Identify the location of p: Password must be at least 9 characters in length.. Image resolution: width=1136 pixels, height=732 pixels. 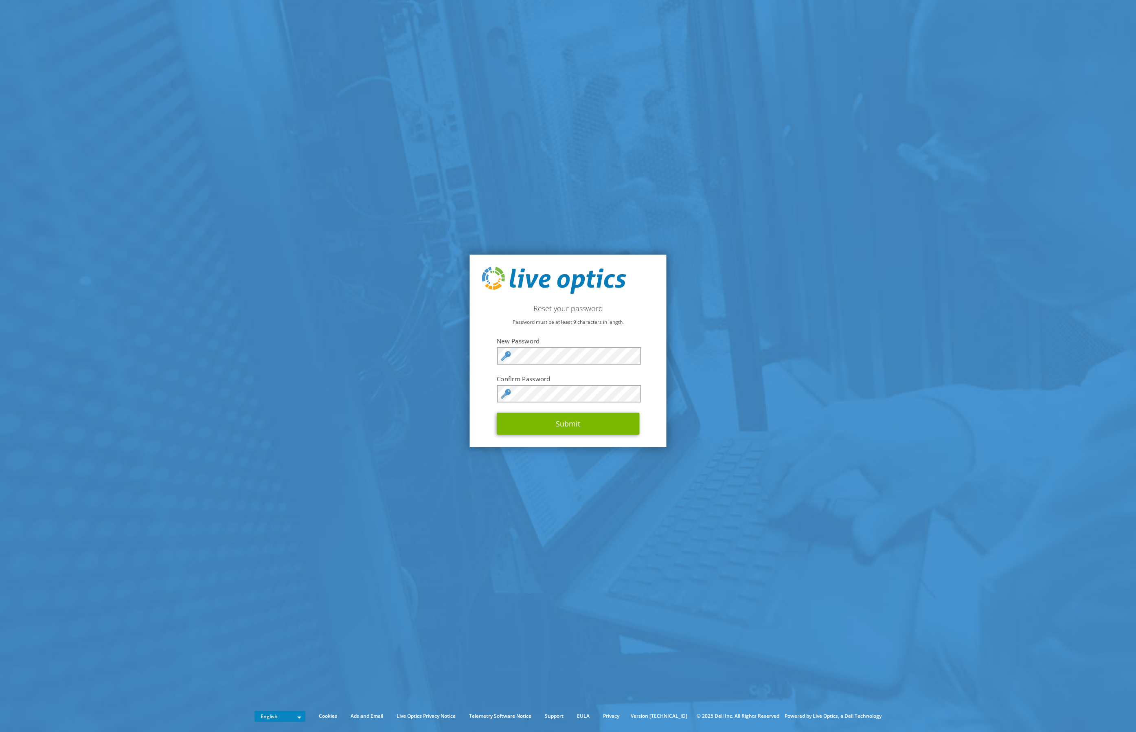
(568, 322).